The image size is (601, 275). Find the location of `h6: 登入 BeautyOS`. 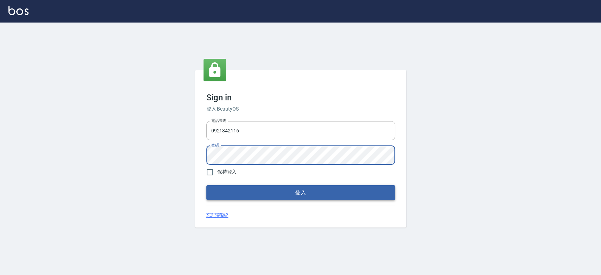

h6: 登入 BeautyOS is located at coordinates (301, 109).